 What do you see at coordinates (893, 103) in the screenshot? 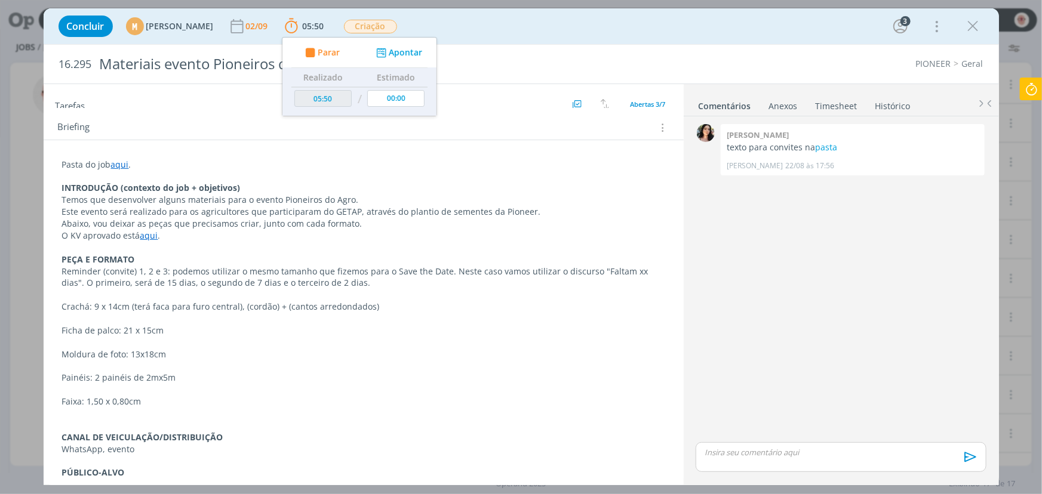
I see `a: Histórico` at bounding box center [893, 103].